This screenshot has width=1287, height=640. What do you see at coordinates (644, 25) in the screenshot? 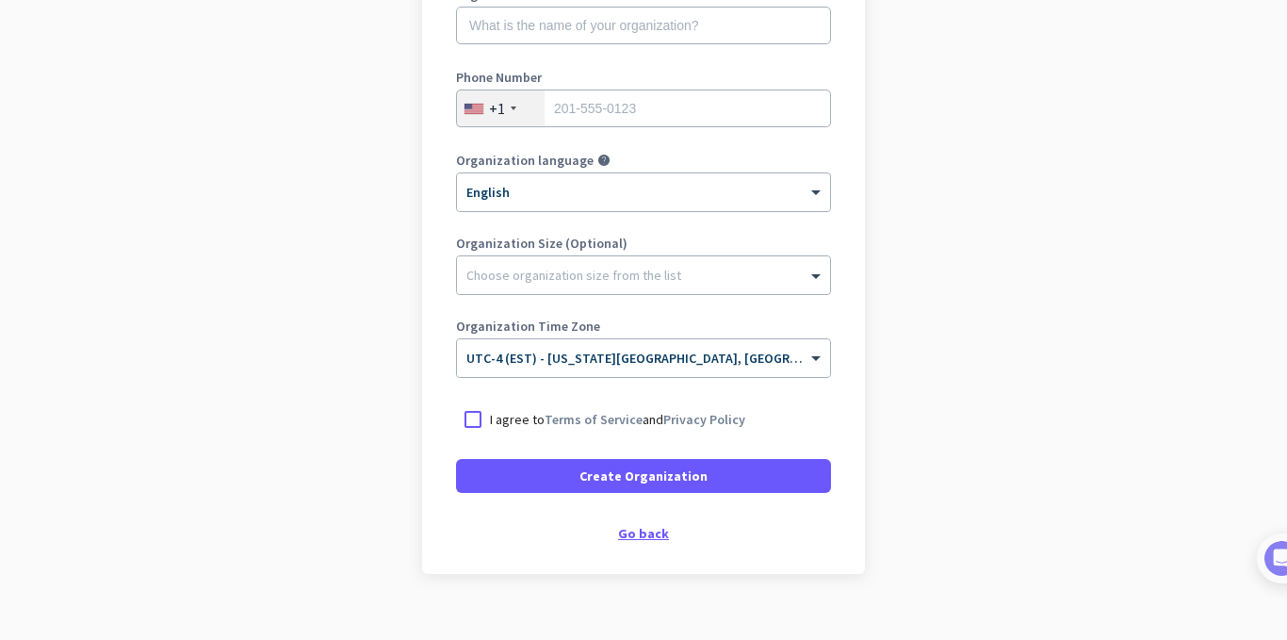
I see `input: What is the name of your organization?` at bounding box center [644, 25].